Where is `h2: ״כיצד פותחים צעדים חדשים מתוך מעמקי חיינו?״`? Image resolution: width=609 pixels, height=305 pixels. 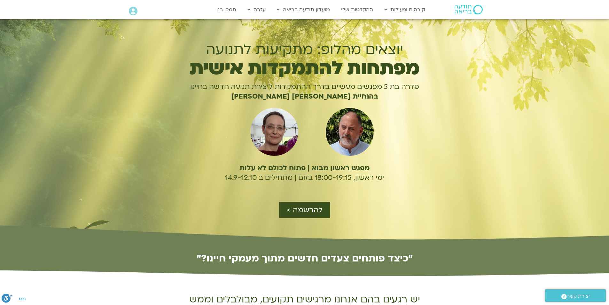 h2: ״כיצד פותחים צעדים חדשים מתוך מעמקי חיינו?״ is located at coordinates (305, 258).